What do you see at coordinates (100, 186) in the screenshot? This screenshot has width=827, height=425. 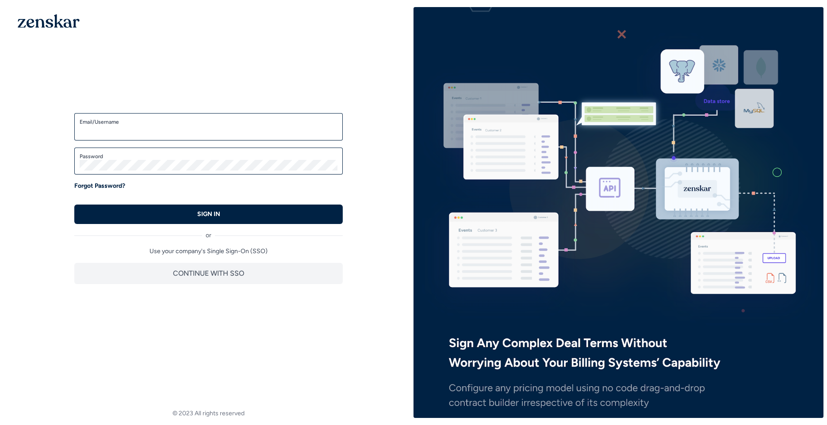 I see `p: Forgot Password?` at bounding box center [100, 186].